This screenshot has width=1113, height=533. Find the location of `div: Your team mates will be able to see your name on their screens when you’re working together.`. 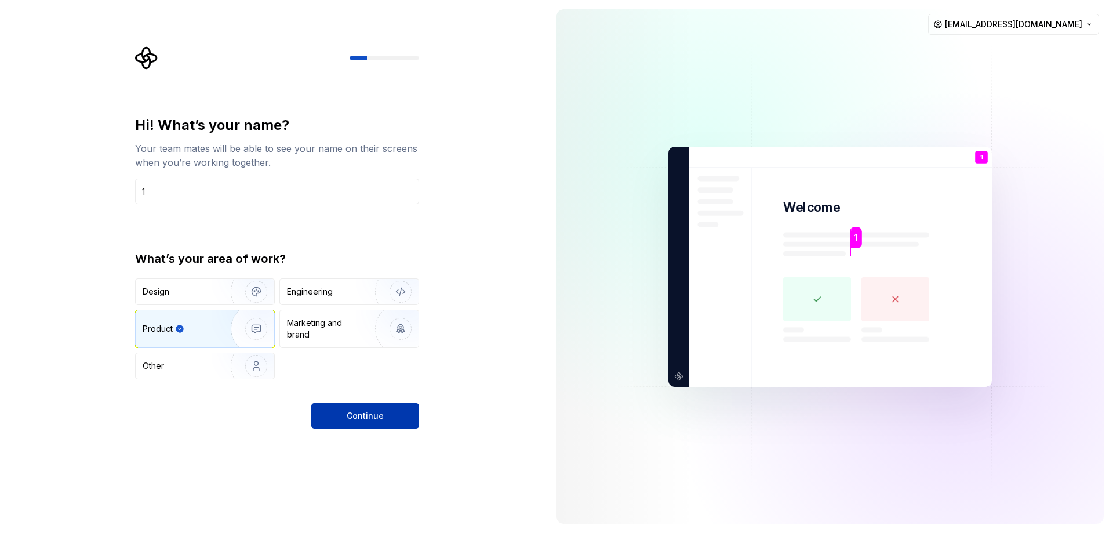

div: Your team mates will be able to see your name on their screens when you’re working together. is located at coordinates (277, 155).